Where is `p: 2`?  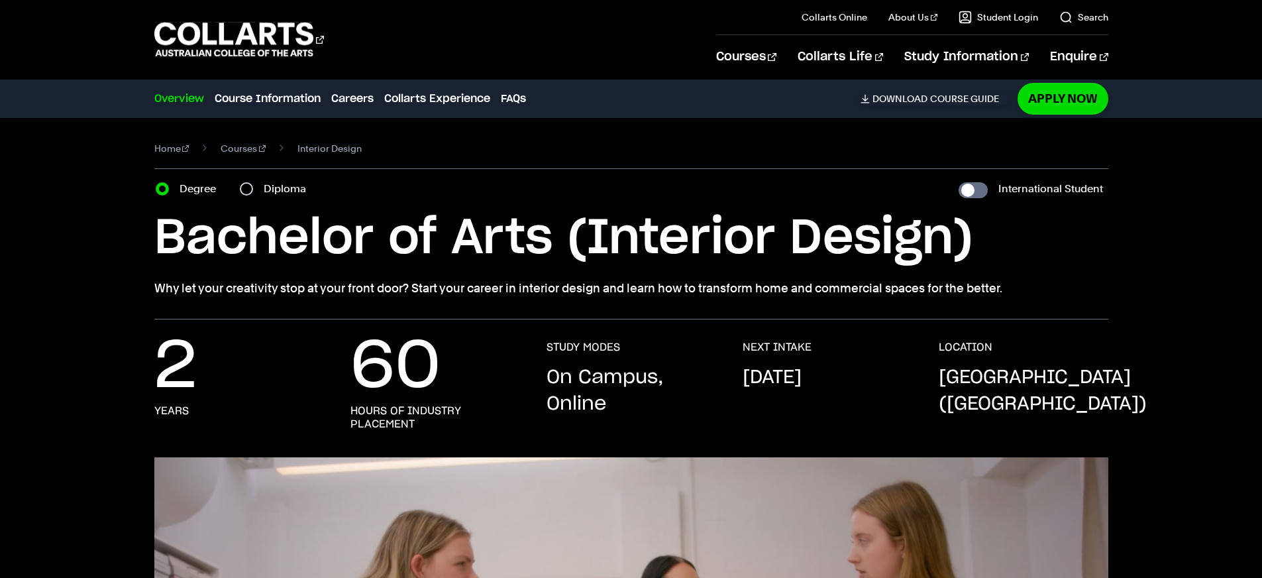 p: 2 is located at coordinates (176, 367).